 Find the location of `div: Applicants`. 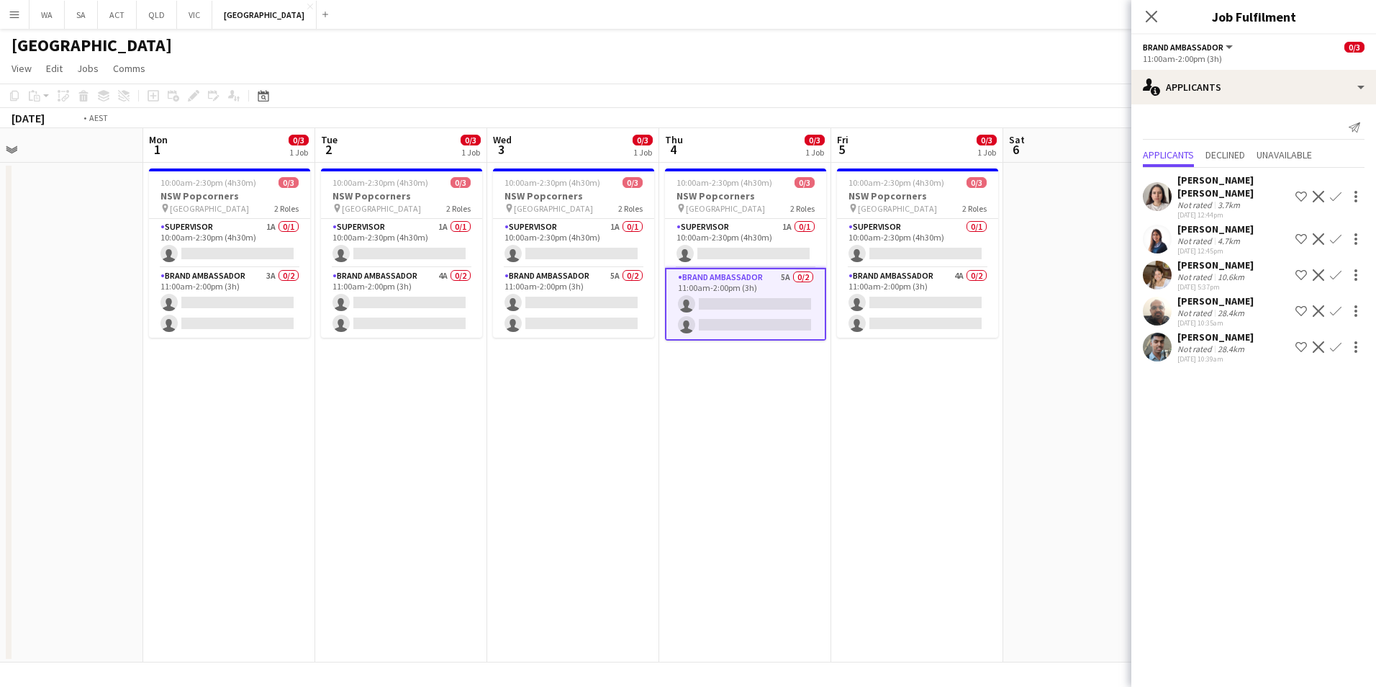

div: Applicants is located at coordinates (1254, 87).